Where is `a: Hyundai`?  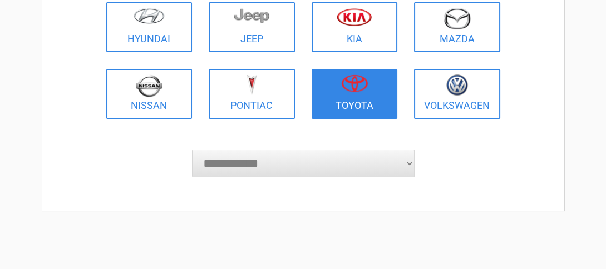
a: Hyundai is located at coordinates (149, 27).